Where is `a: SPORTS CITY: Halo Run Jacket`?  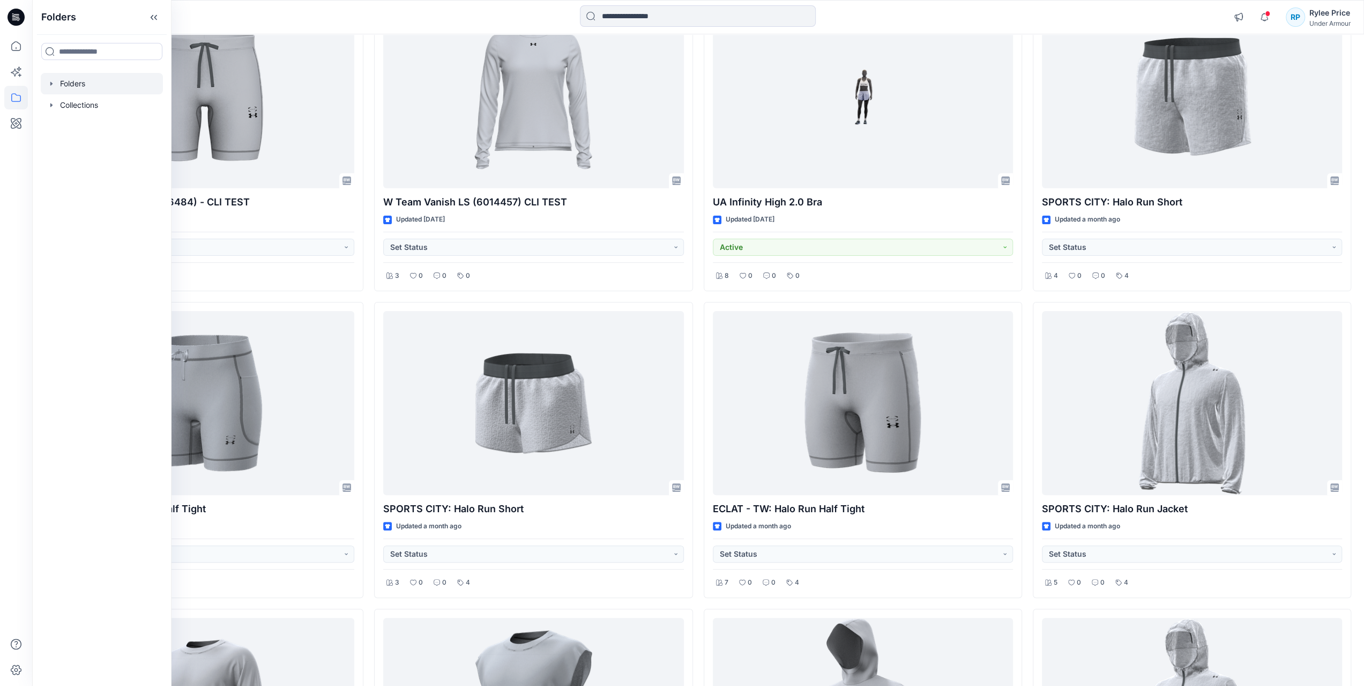
a: SPORTS CITY: Halo Run Jacket is located at coordinates (1192, 403).